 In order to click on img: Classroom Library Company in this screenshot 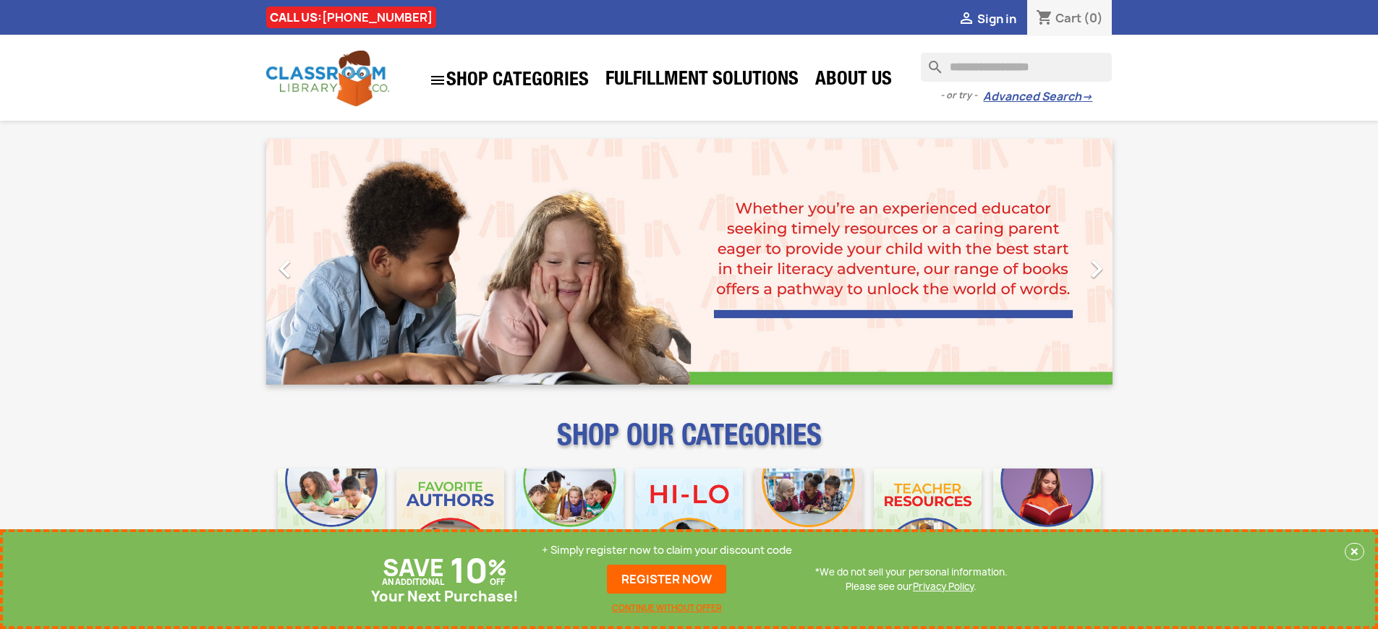, I will do `click(328, 78)`.